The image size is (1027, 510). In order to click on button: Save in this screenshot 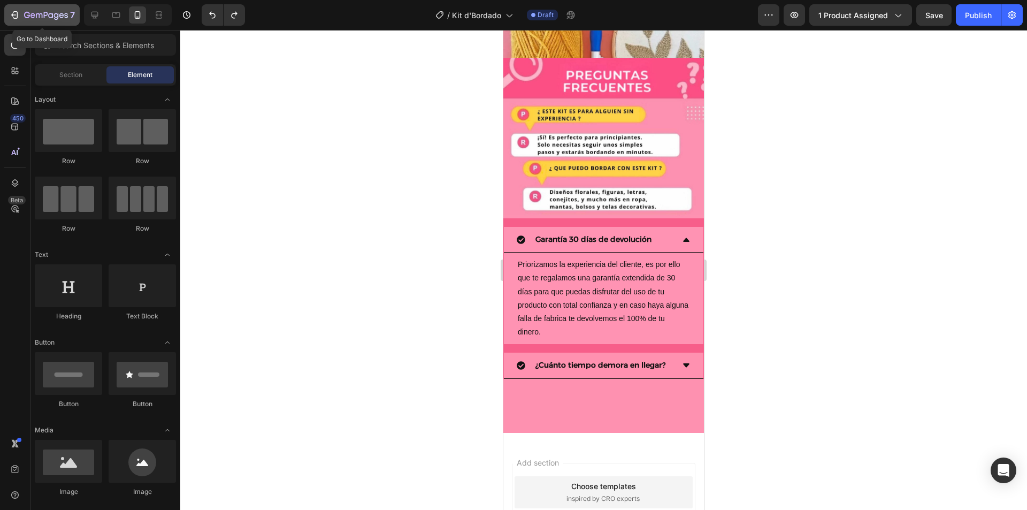, I will do `click(934, 15)`.